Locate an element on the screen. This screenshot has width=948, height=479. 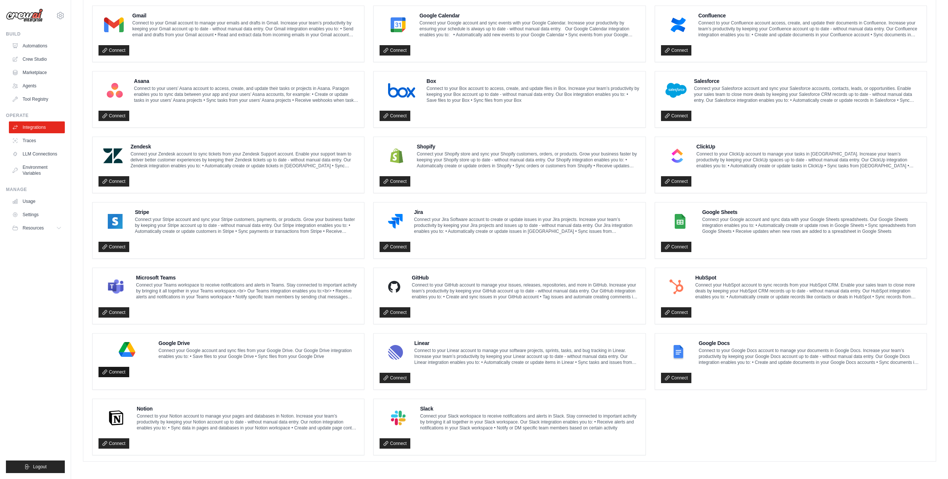
img: Asana Logo is located at coordinates (115, 90).